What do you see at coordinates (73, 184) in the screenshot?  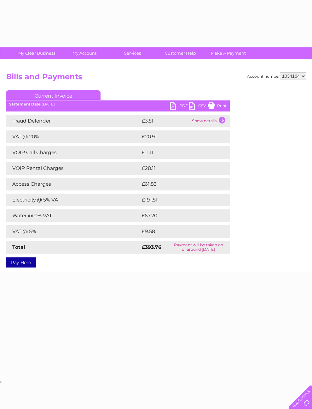 I see `td: Access Charges` at bounding box center [73, 184].